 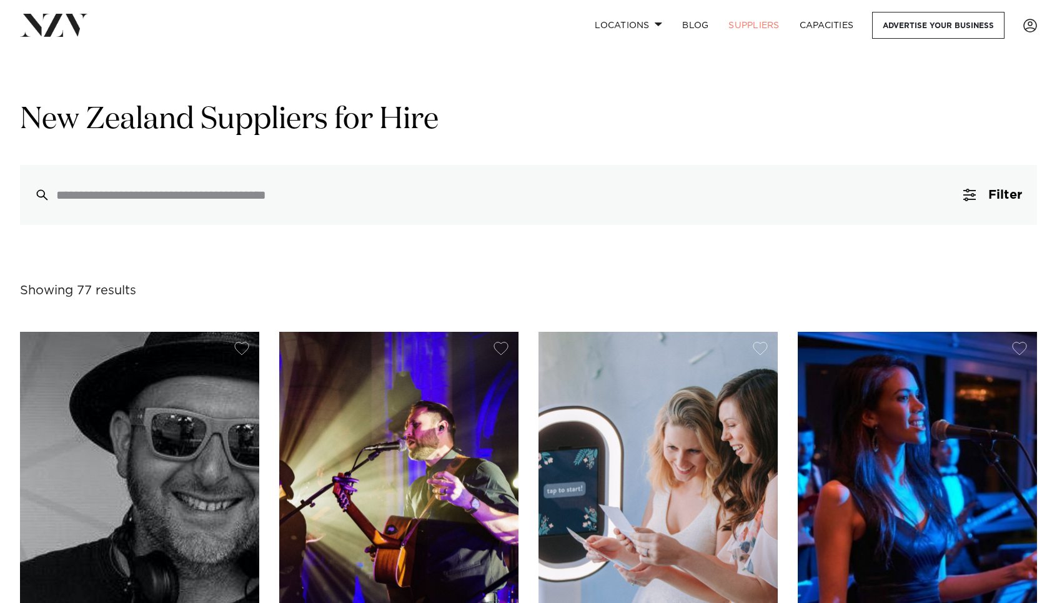 I want to click on a: Capacities, so click(x=826, y=25).